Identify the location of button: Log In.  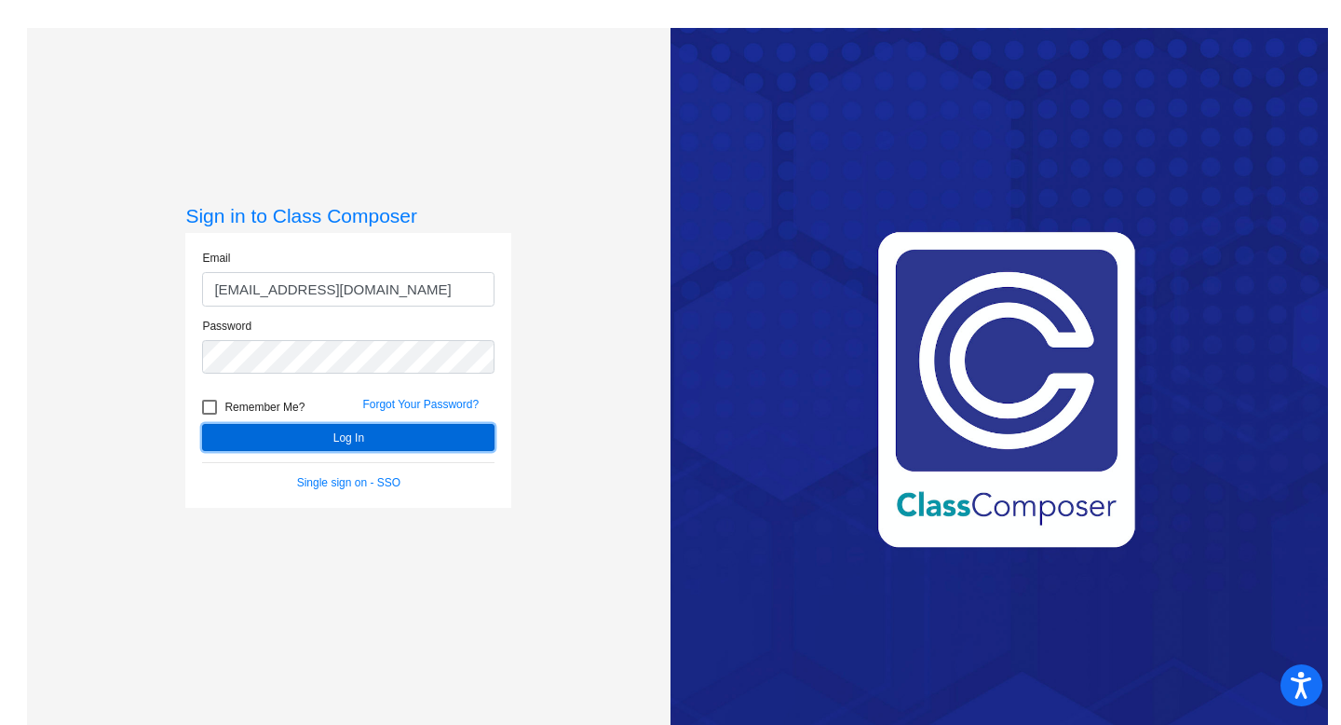
(348, 437).